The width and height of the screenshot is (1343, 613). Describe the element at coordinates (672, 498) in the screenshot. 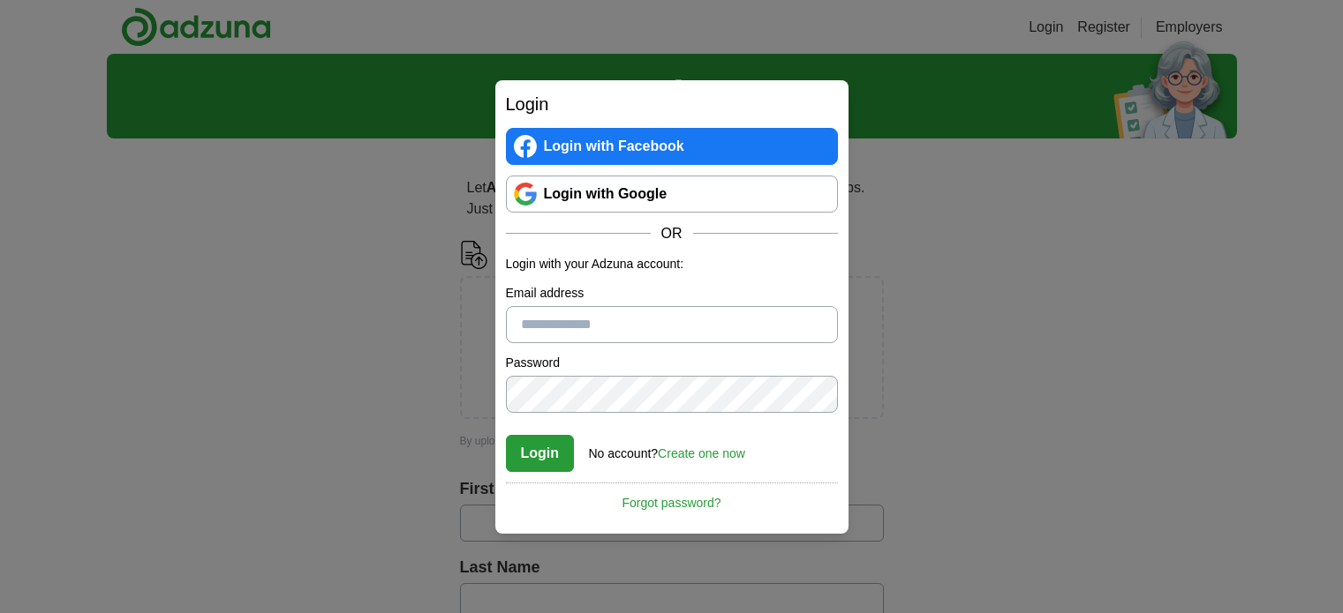

I see `a: Forgot password?` at that location.